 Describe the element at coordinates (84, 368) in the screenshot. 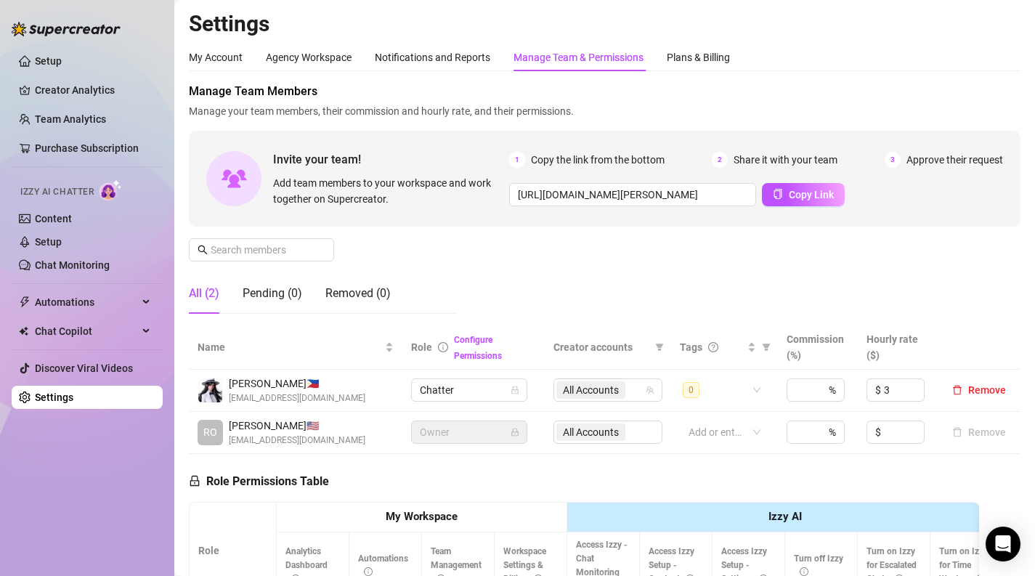

I see `a: Discover Viral Videos` at that location.